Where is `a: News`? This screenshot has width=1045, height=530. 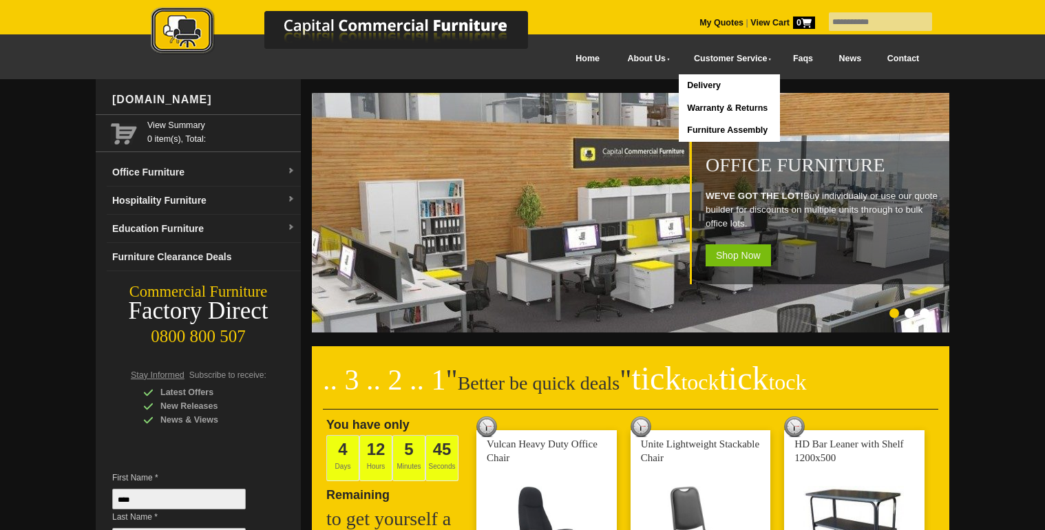 a: News is located at coordinates (850, 59).